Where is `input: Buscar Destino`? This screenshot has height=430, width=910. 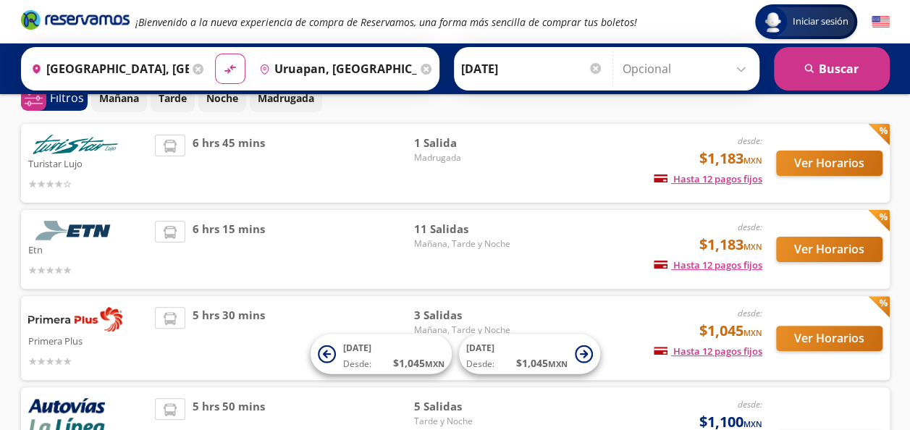
input: Buscar Destino is located at coordinates (335, 69).